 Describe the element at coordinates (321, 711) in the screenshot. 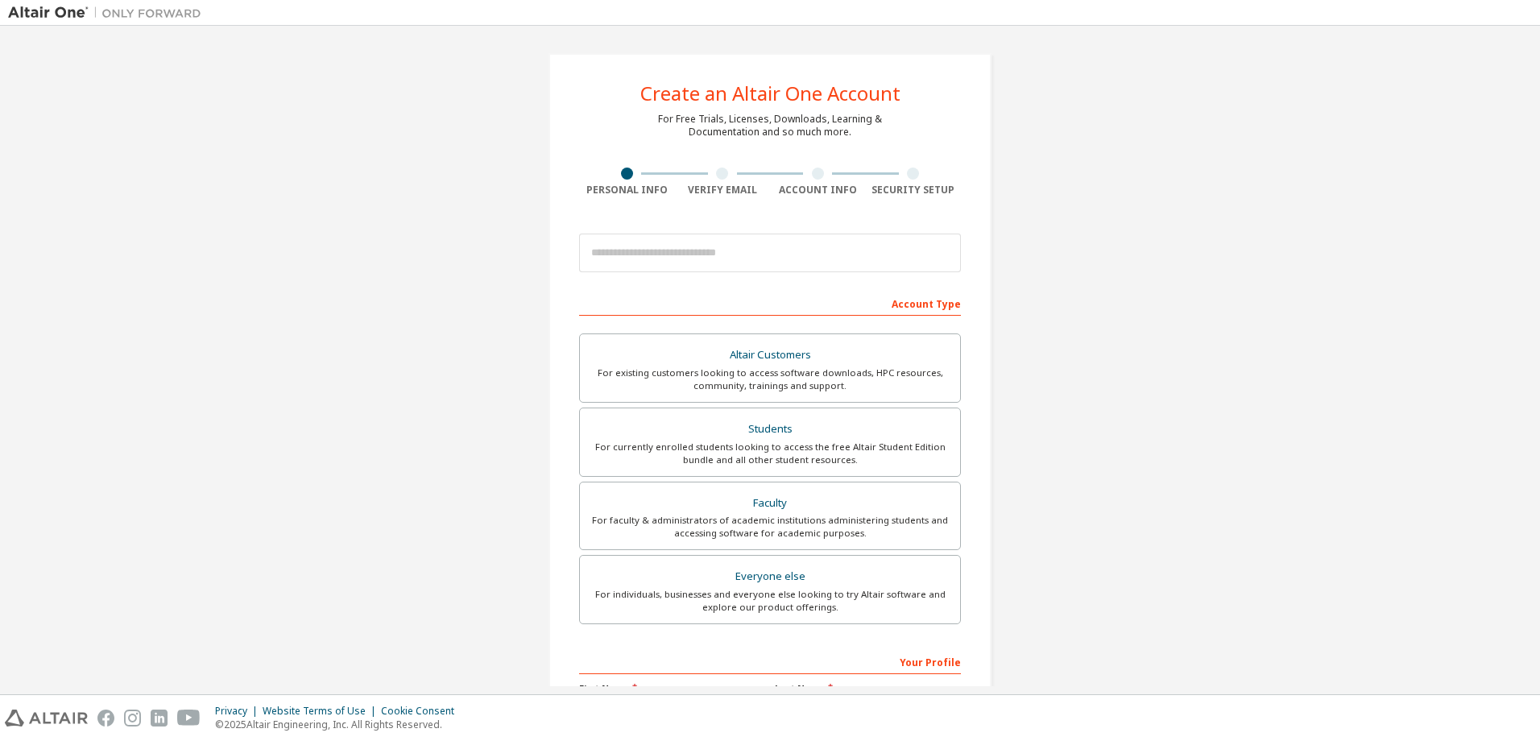

I see `div: Website Terms of Use` at that location.